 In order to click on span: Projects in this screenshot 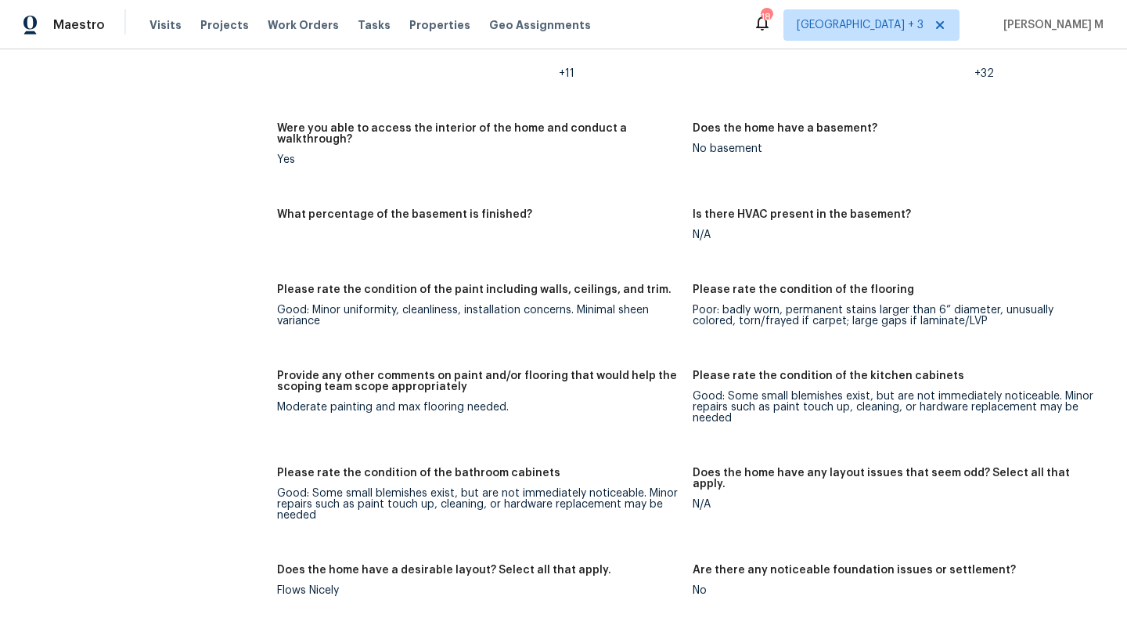, I will do `click(225, 25)`.